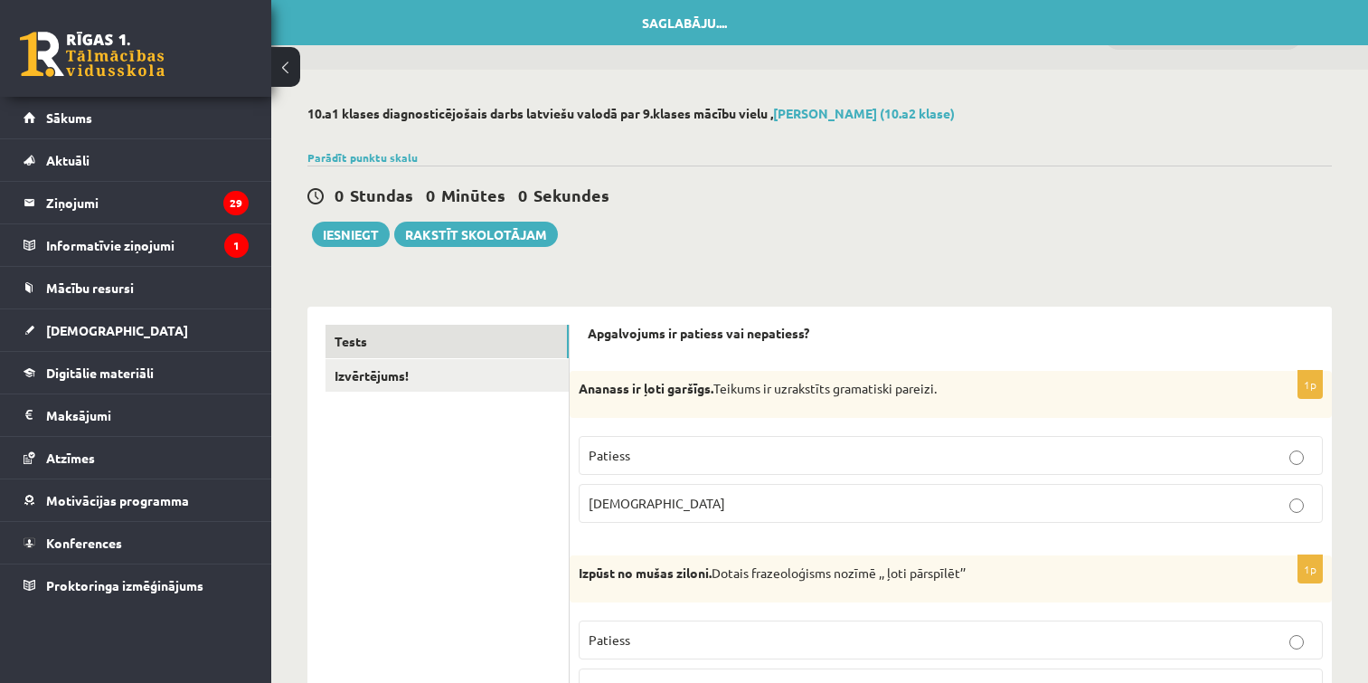 The height and width of the screenshot is (683, 1368). I want to click on a: Tests, so click(447, 341).